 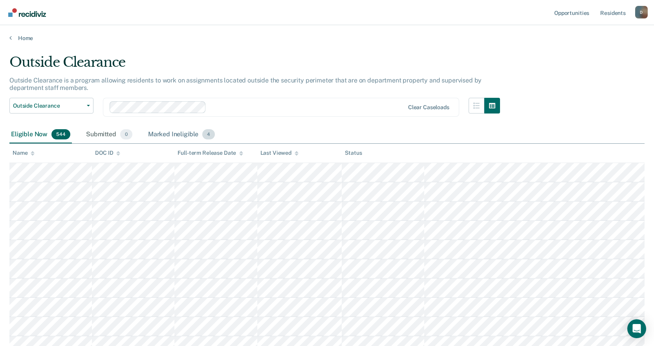 I want to click on div: Submitted0, so click(x=109, y=135).